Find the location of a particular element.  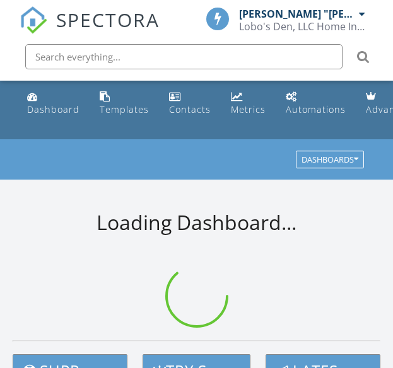

img: The Best Home Inspection Software - Spectora is located at coordinates (33, 20).